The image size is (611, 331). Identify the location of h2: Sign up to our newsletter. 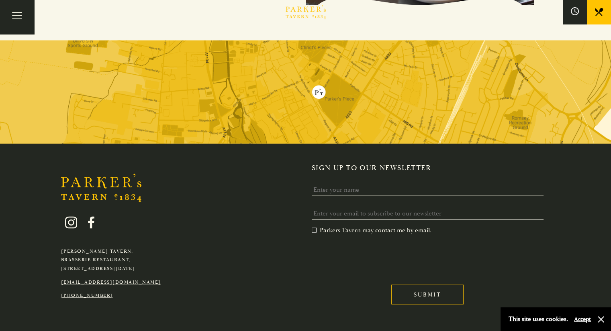
(431, 168).